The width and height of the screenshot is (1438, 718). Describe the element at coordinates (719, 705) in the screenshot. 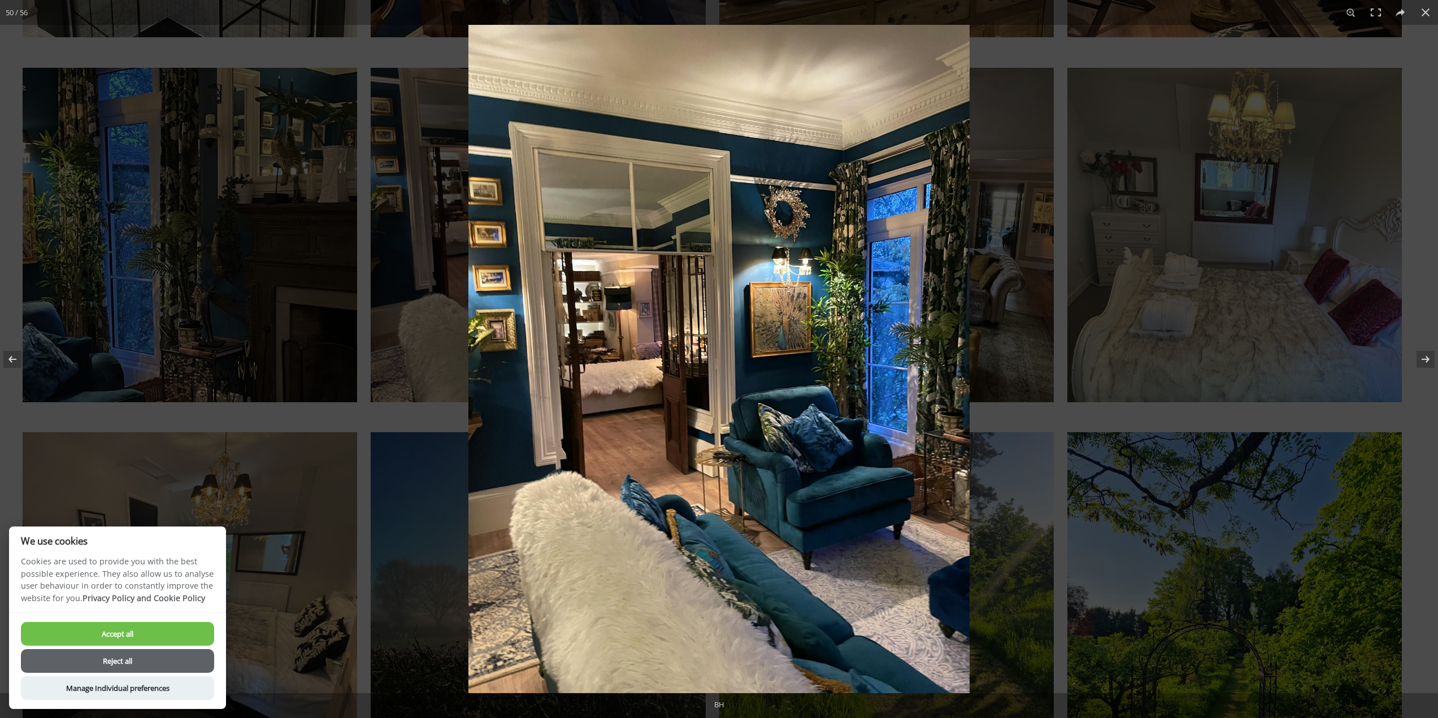

I see `div: BH` at that location.